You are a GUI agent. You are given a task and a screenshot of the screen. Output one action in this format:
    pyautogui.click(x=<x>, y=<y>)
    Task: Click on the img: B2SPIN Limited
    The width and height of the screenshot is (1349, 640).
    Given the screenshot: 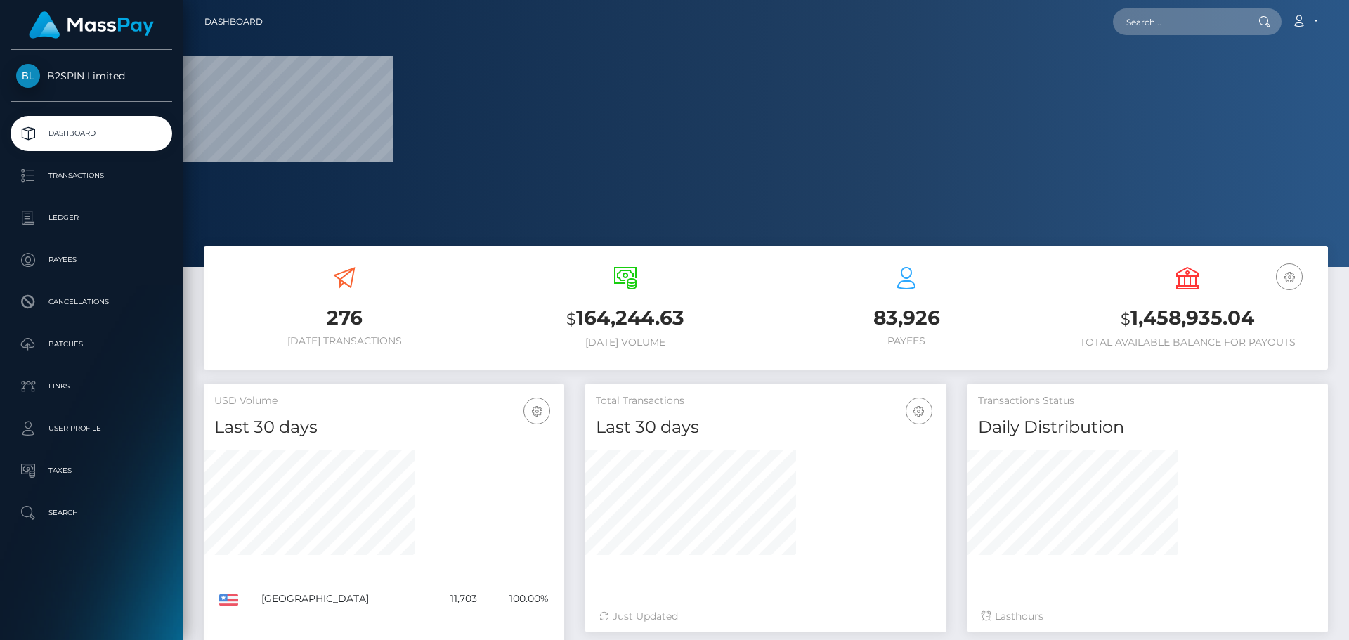 What is the action you would take?
    pyautogui.click(x=28, y=76)
    